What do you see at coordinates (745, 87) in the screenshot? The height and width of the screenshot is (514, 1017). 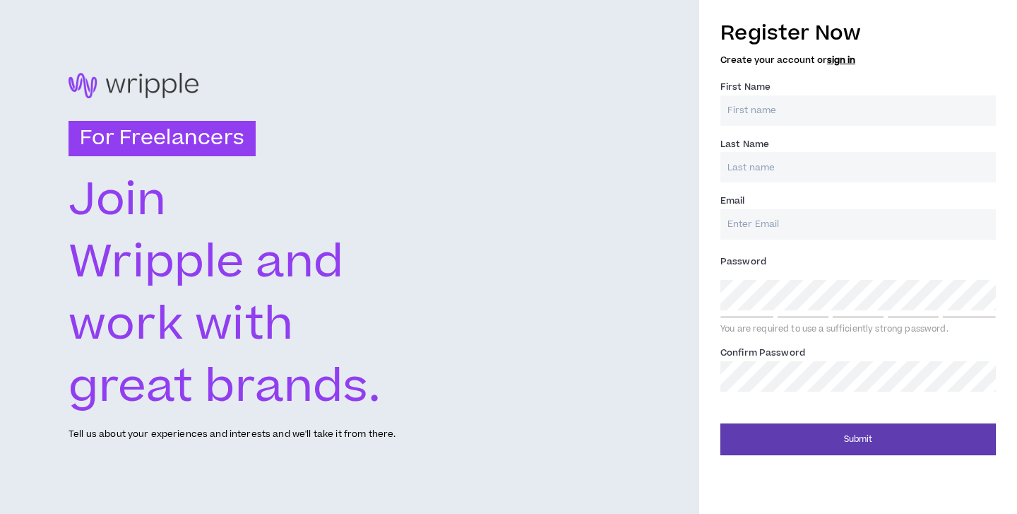 I see `label: First Name` at bounding box center [745, 87].